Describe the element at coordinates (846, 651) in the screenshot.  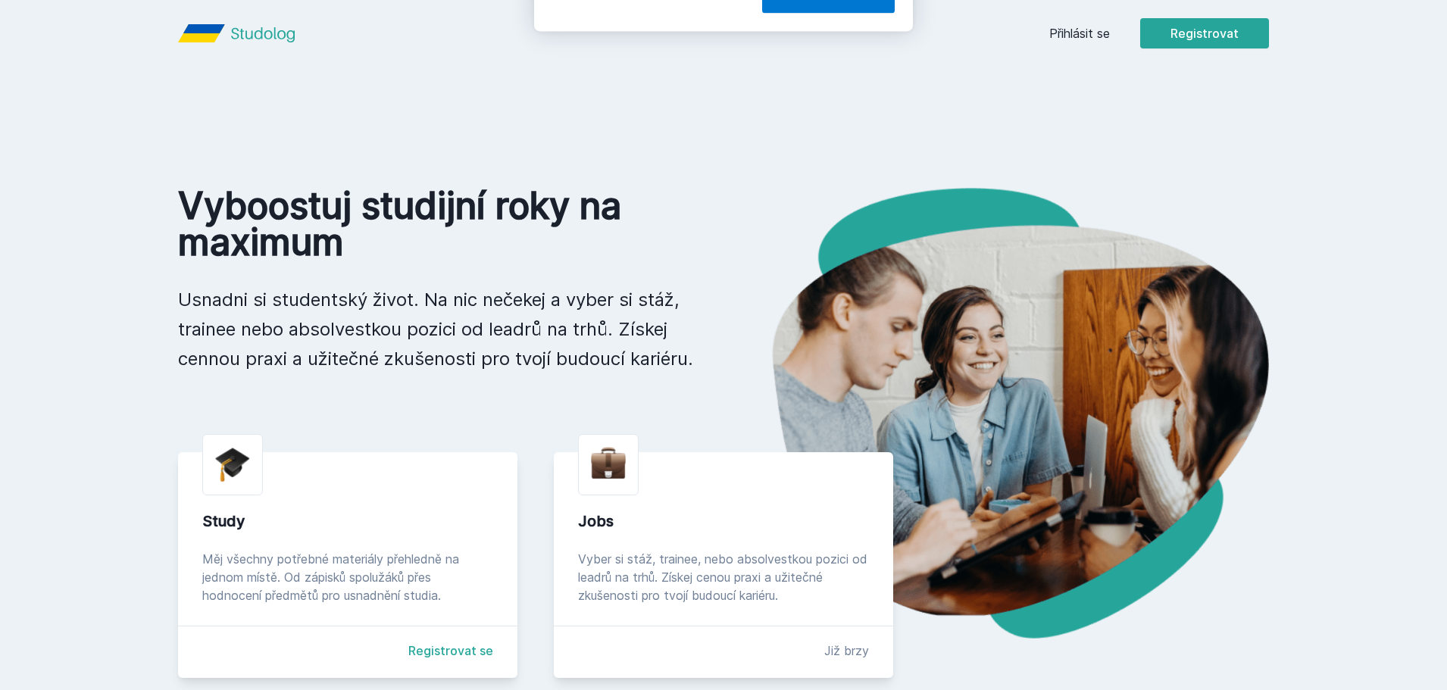
I see `div: Již brzy` at that location.